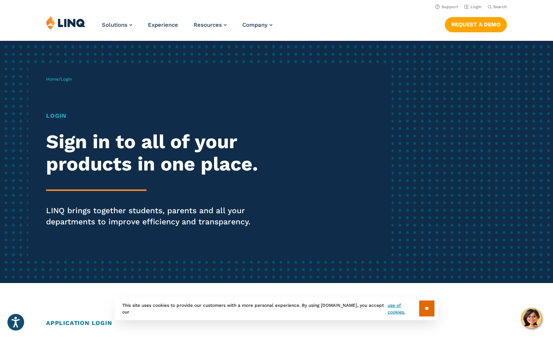 The image size is (553, 338). Describe the element at coordinates (114, 25) in the screenshot. I see `span: Solutions` at that location.